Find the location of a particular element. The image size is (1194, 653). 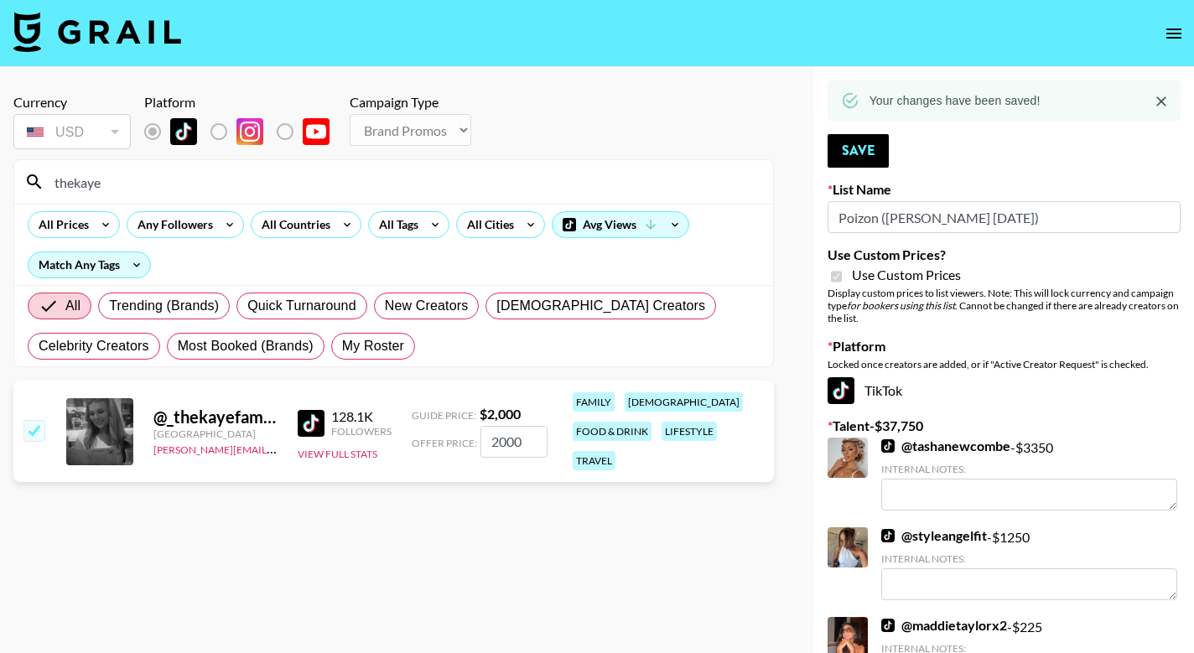

em: for bookers using this list is located at coordinates (900, 305).